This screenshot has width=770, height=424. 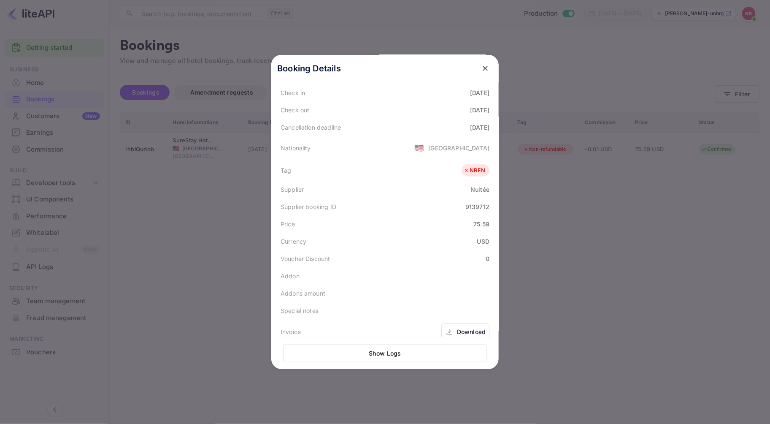 What do you see at coordinates (293, 241) in the screenshot?
I see `div: Currency` at bounding box center [293, 241].